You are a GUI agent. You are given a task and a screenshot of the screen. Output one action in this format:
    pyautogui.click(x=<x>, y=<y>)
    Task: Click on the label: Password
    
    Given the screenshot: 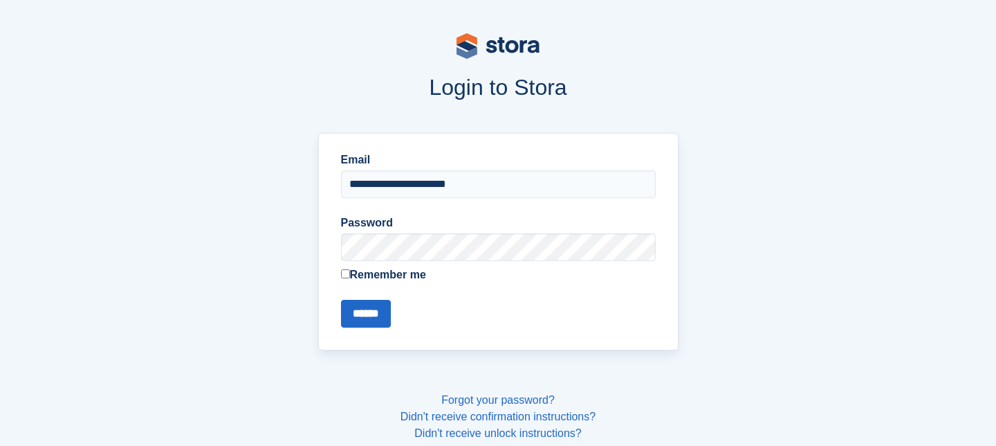 What is the action you would take?
    pyautogui.click(x=498, y=223)
    